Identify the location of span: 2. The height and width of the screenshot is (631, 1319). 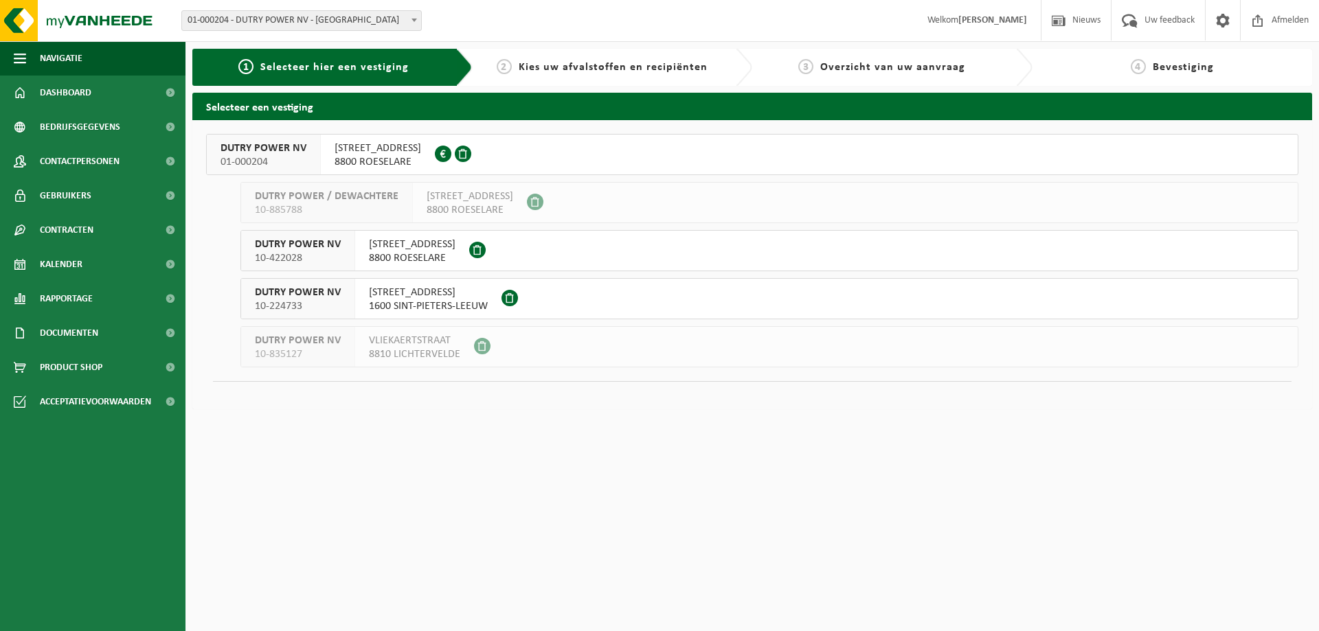
(504, 67).